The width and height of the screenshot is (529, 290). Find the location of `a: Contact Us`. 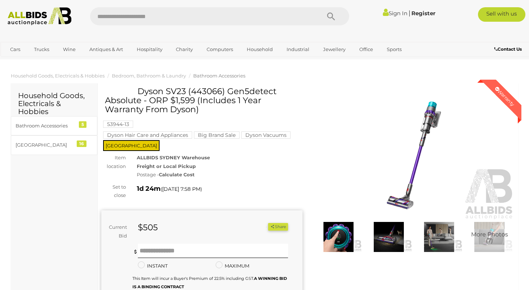

a: Contact Us is located at coordinates (508, 49).